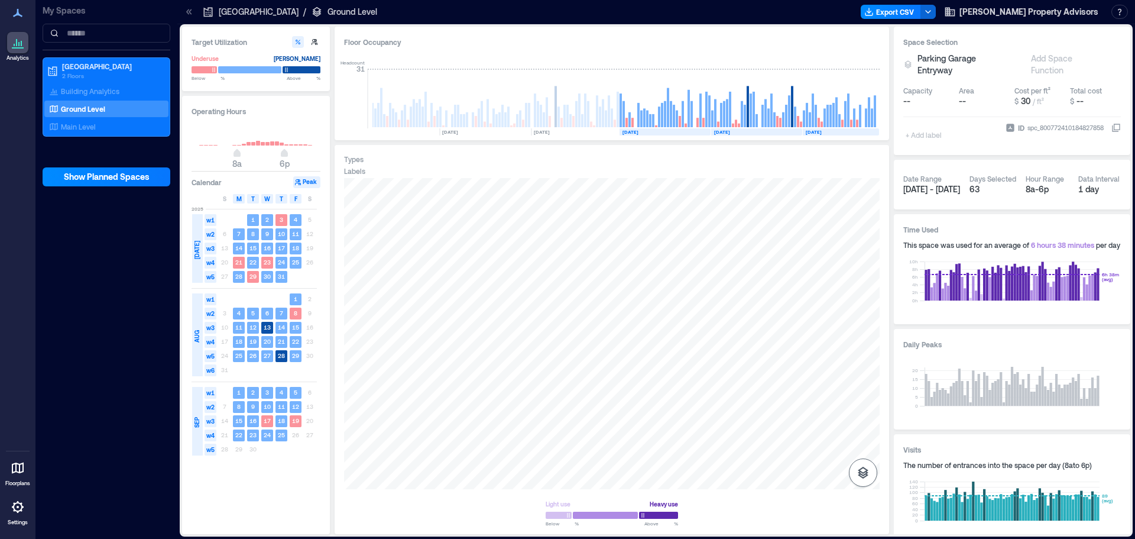  Describe the element at coordinates (18, 58) in the screenshot. I see `p: Analytics` at that location.